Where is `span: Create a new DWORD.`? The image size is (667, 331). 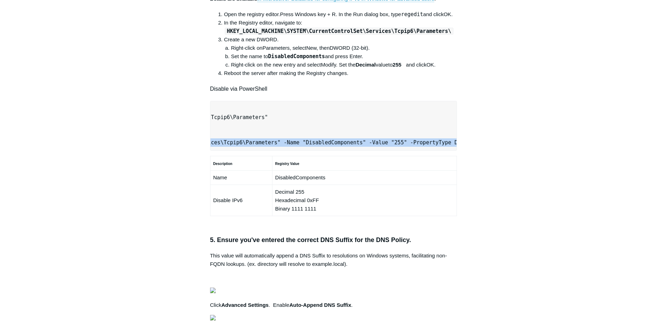
span: Create a new DWORD. is located at coordinates (251, 39).